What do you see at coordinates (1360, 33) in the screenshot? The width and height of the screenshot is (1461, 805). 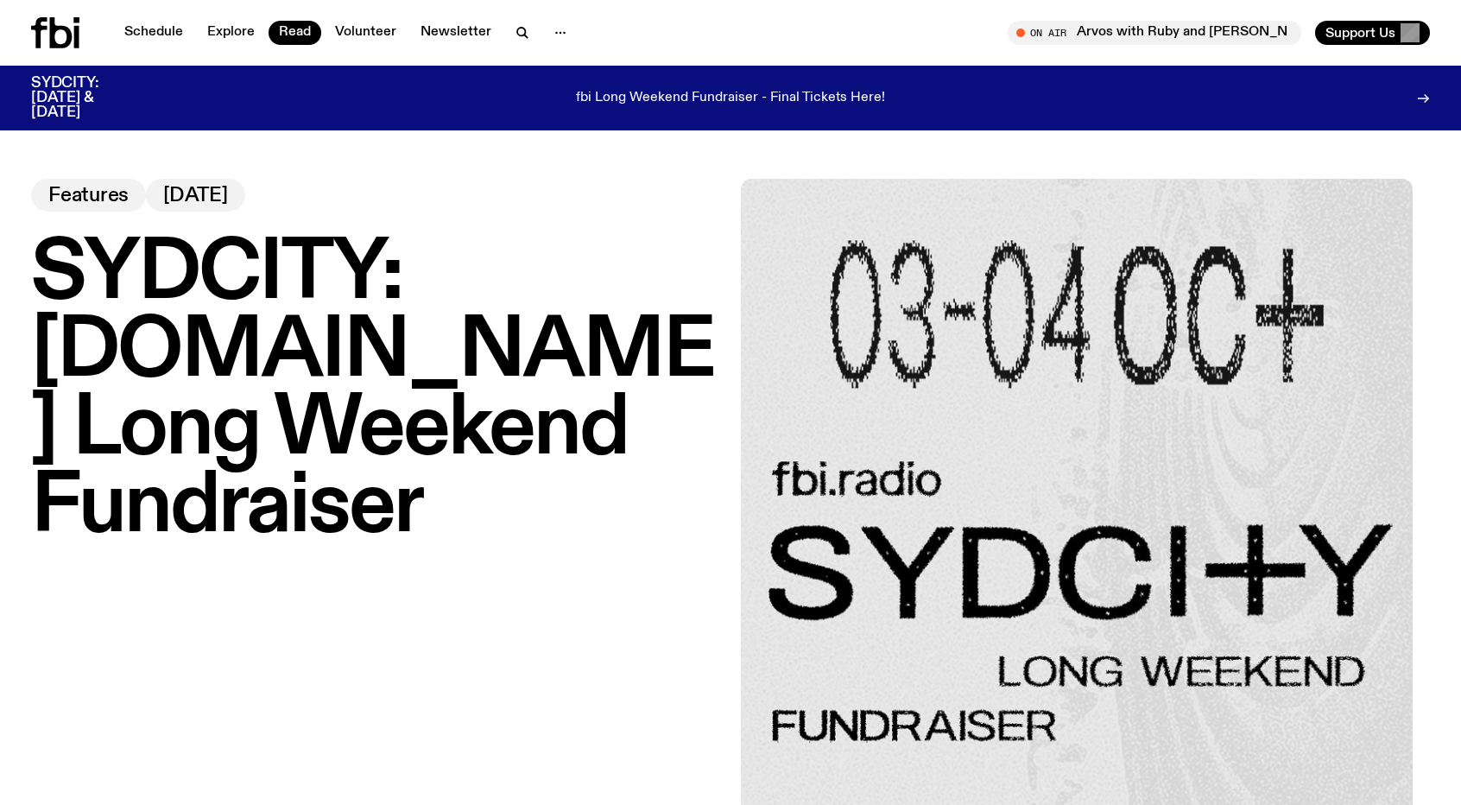 I see `span: Support Us` at bounding box center [1360, 33].